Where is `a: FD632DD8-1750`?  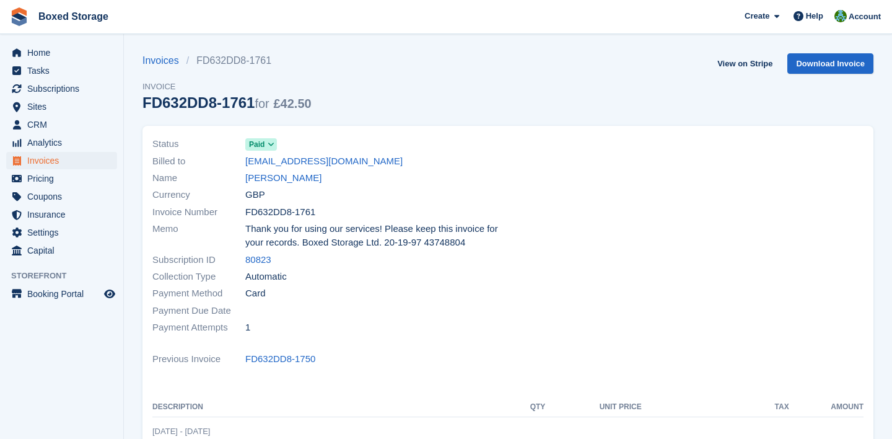
a: FD632DD8-1750 is located at coordinates (280, 359).